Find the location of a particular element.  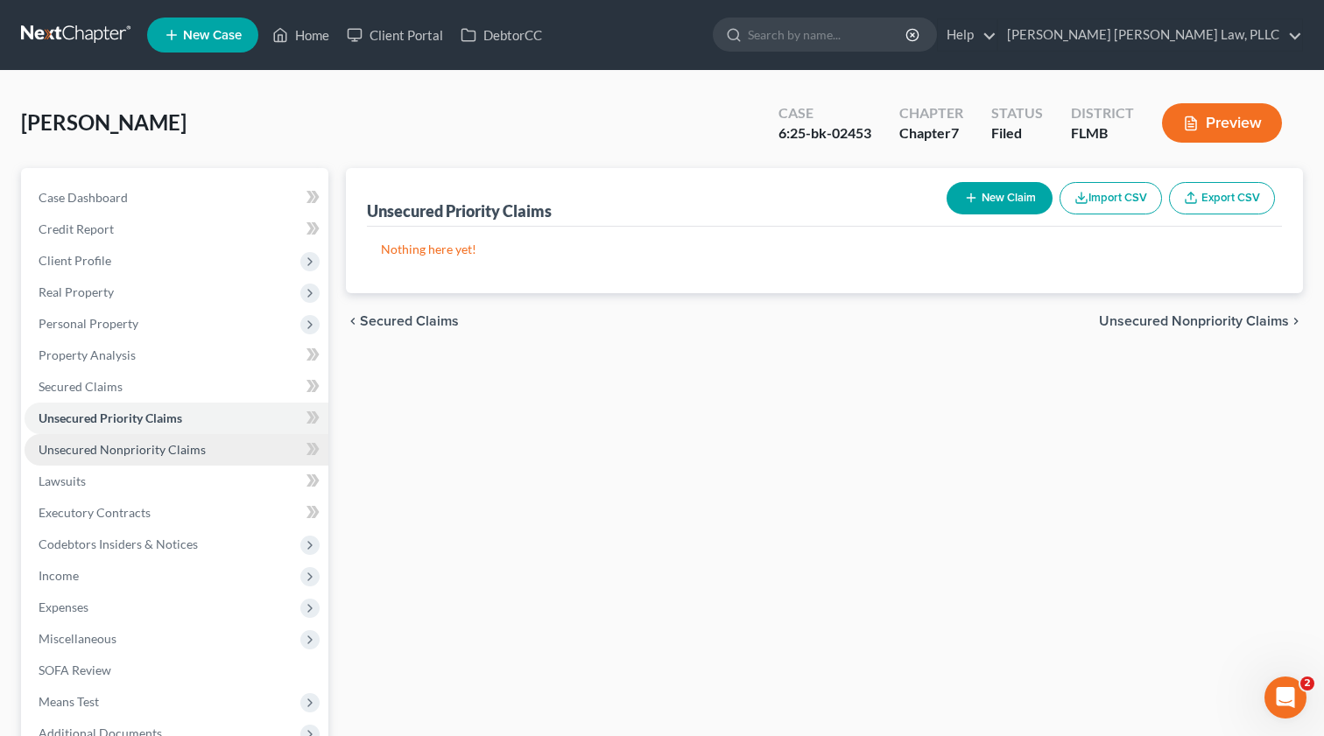

p: Nothing here yet! is located at coordinates (824, 250).